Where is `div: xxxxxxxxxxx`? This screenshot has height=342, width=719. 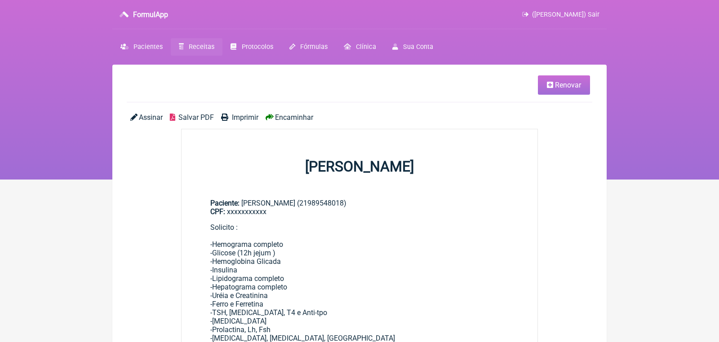
div: xxxxxxxxxxx is located at coordinates (359, 212).